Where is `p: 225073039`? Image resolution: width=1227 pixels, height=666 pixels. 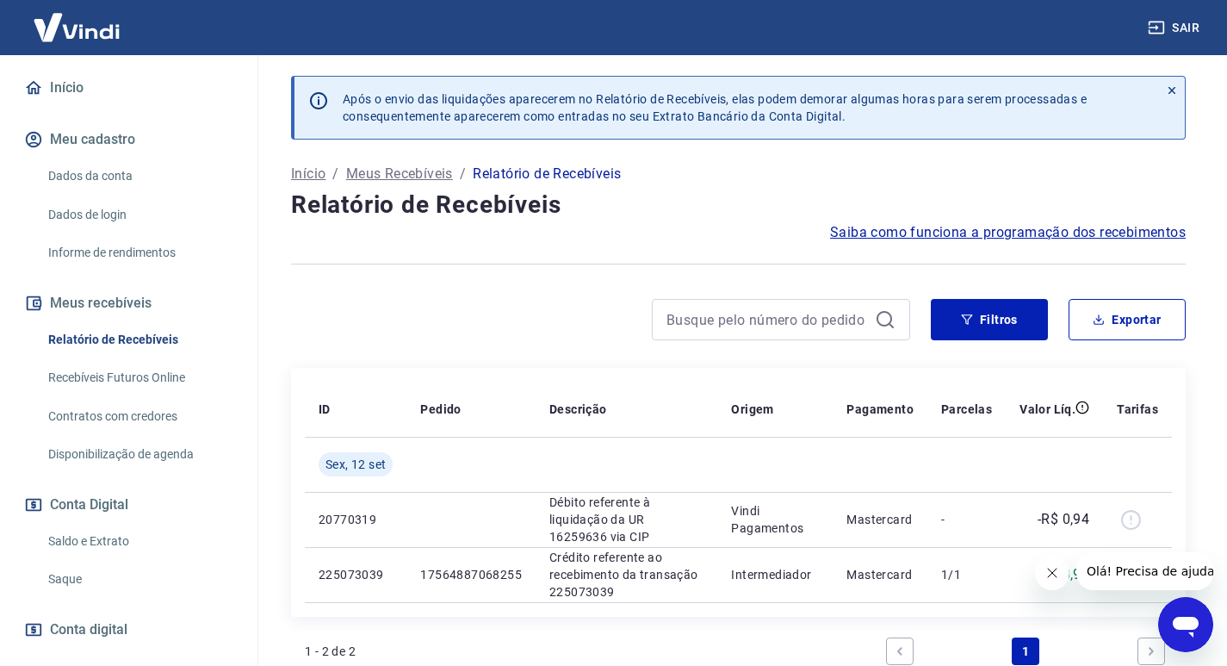
p: 225073039 is located at coordinates (356, 575).